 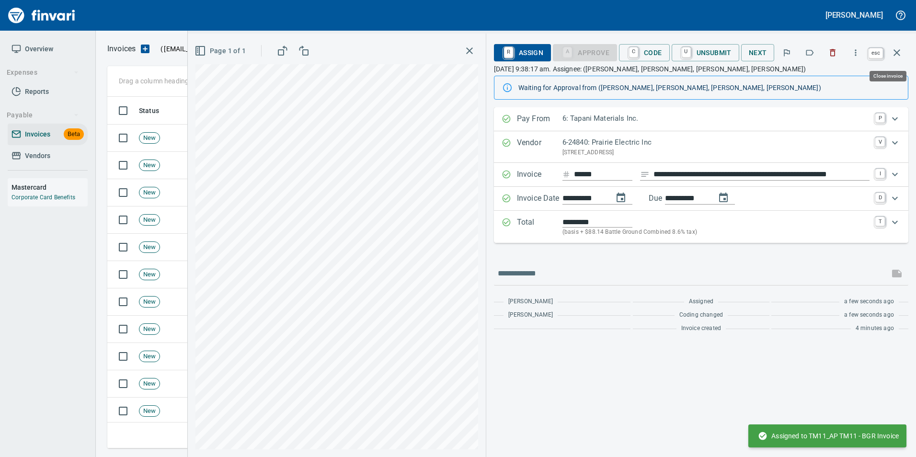 What do you see at coordinates (189, 81) in the screenshot?
I see `p: Drag a column heading here to group the table` at bounding box center [189, 81].